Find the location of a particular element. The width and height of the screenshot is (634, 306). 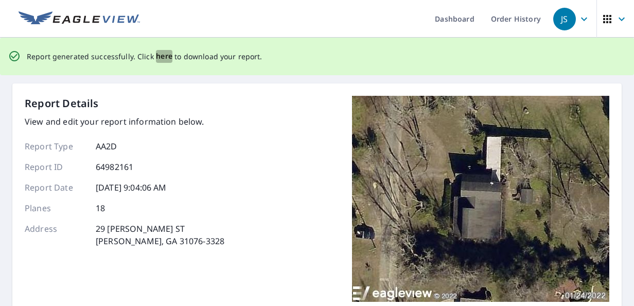

p: Report generated successfully. Click to download your report. is located at coordinates (145, 56).